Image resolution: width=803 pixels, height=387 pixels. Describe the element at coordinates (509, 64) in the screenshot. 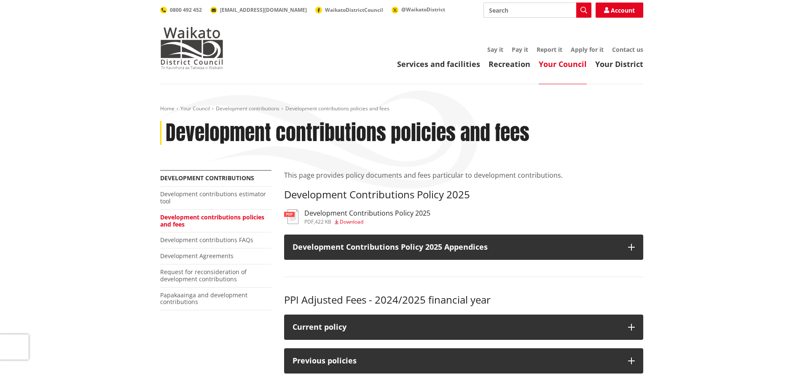

I see `a: Recreation` at that location.